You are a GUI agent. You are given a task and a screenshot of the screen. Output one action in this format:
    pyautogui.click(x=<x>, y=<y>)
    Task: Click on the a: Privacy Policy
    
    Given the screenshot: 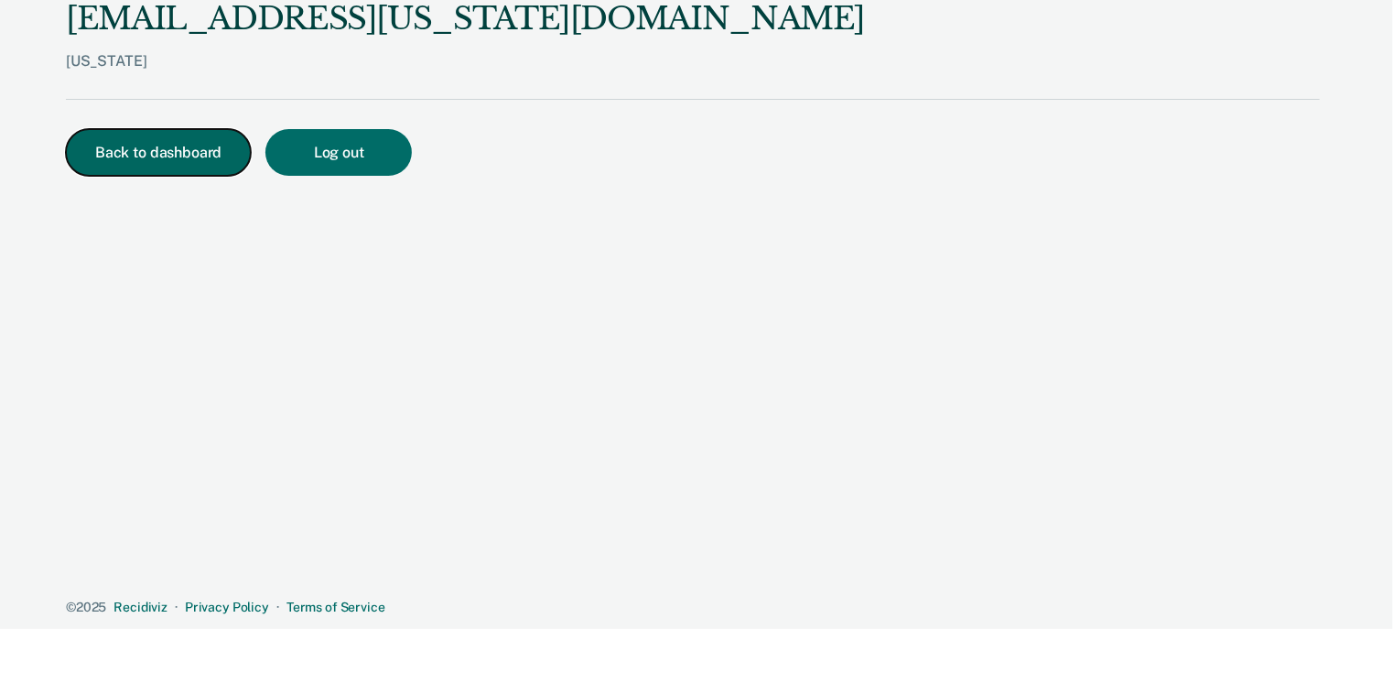 What is the action you would take?
    pyautogui.click(x=227, y=607)
    